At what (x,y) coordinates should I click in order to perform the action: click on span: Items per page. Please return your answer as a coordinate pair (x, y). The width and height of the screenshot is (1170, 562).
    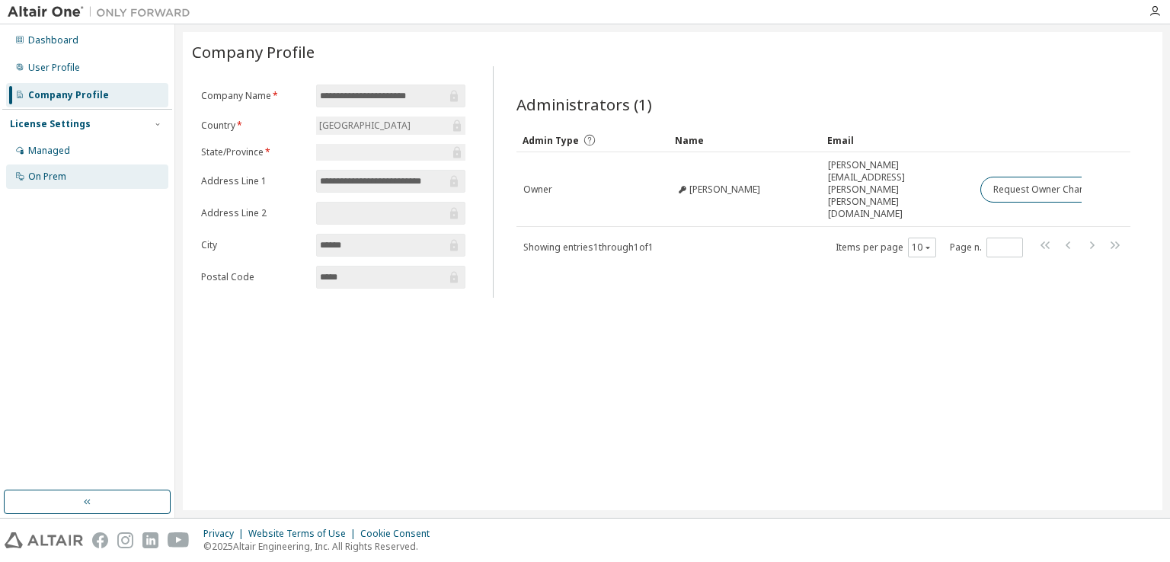
    Looking at the image, I should click on (886, 248).